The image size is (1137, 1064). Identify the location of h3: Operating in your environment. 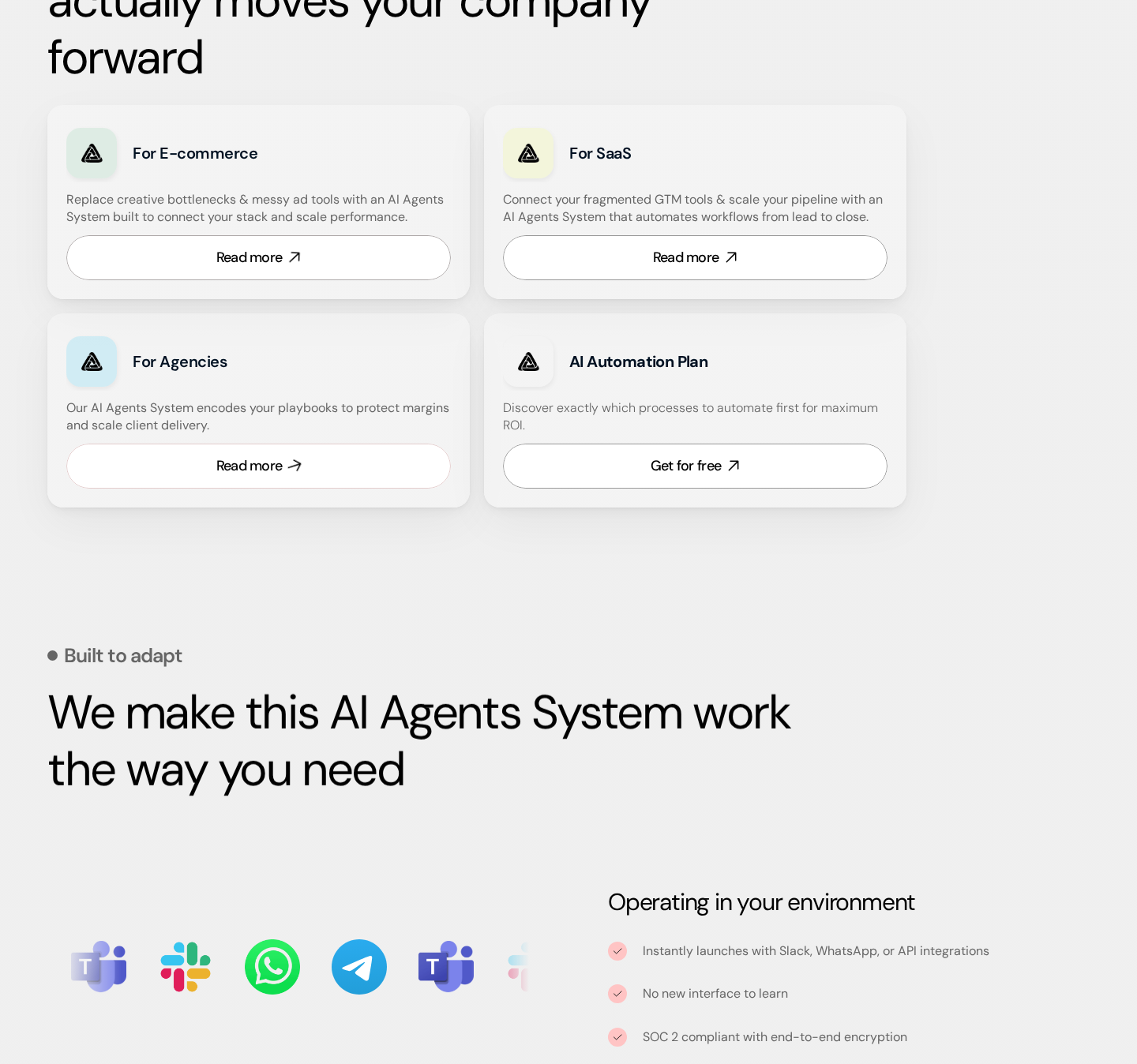
(841, 902).